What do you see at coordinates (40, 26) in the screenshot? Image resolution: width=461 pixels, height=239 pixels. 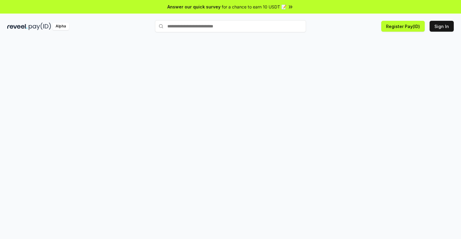 I see `img: pay_id` at bounding box center [40, 26].